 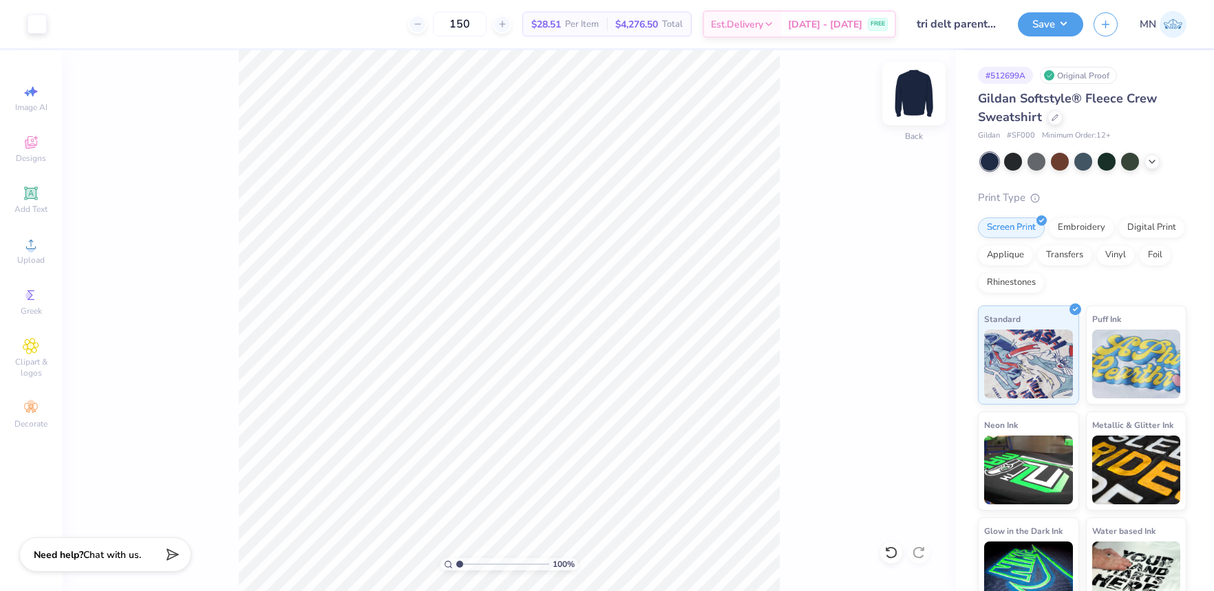 I want to click on span: $4,276.50, so click(x=637, y=24).